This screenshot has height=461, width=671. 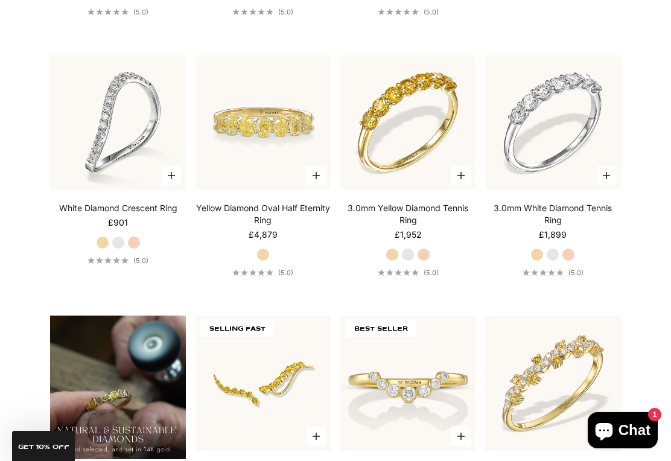 I want to click on inbox-online-store-chat: Shopify online store chat, so click(x=623, y=431).